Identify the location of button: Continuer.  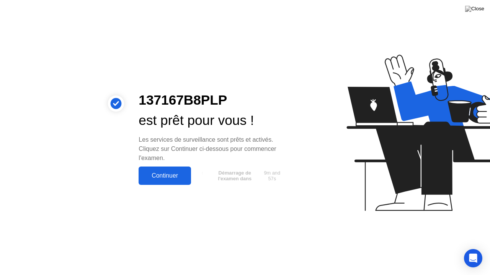
(164, 176).